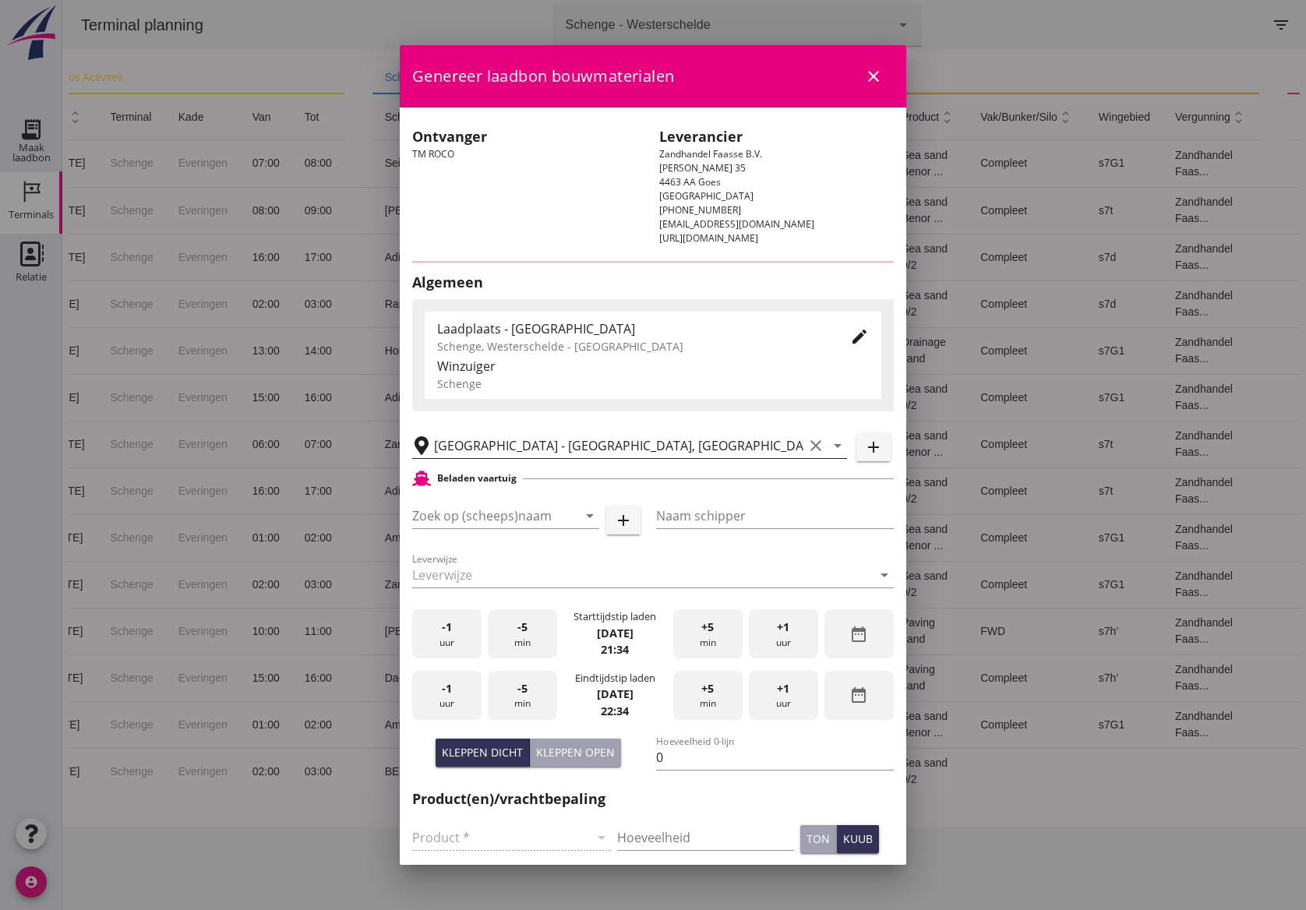 This screenshot has height=910, width=1306. Describe the element at coordinates (367, 678) in the screenshot. I see `div: Da-Capo` at that location.